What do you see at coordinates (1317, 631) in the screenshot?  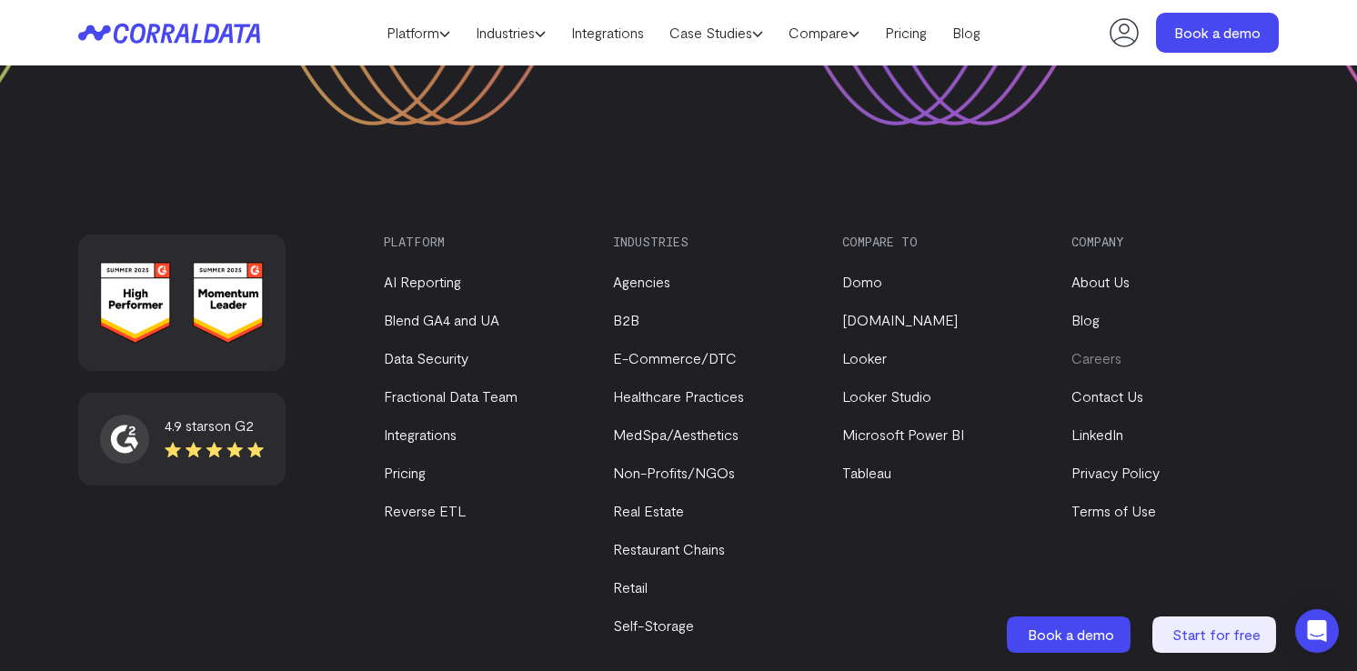 I see `div: Open Intercom Messenger` at bounding box center [1317, 631].